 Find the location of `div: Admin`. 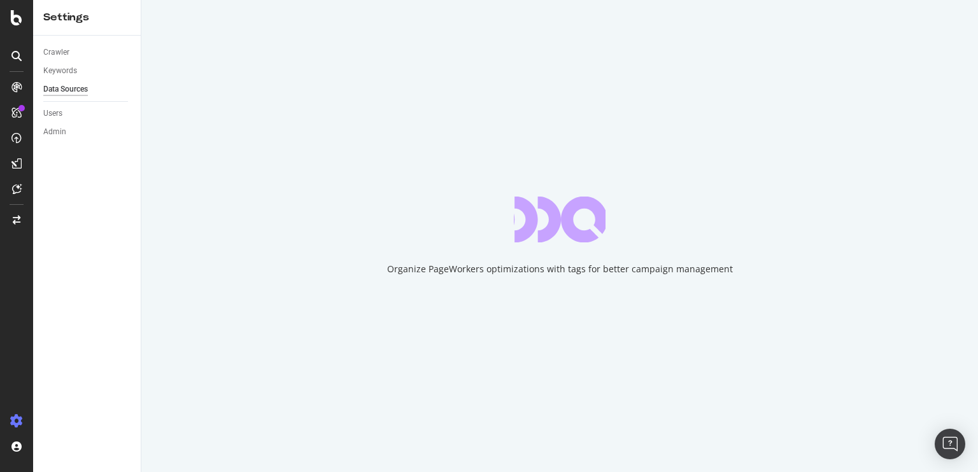

div: Admin is located at coordinates (55, 132).